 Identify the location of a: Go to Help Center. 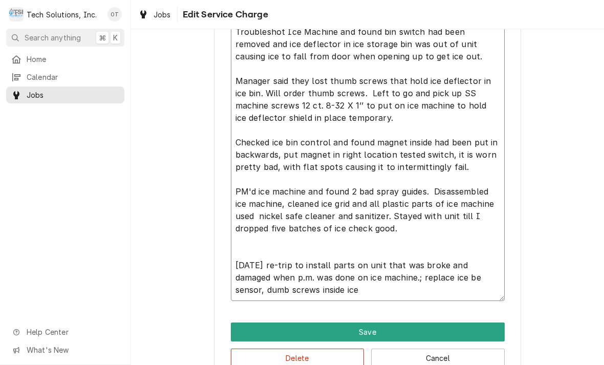
(65, 332).